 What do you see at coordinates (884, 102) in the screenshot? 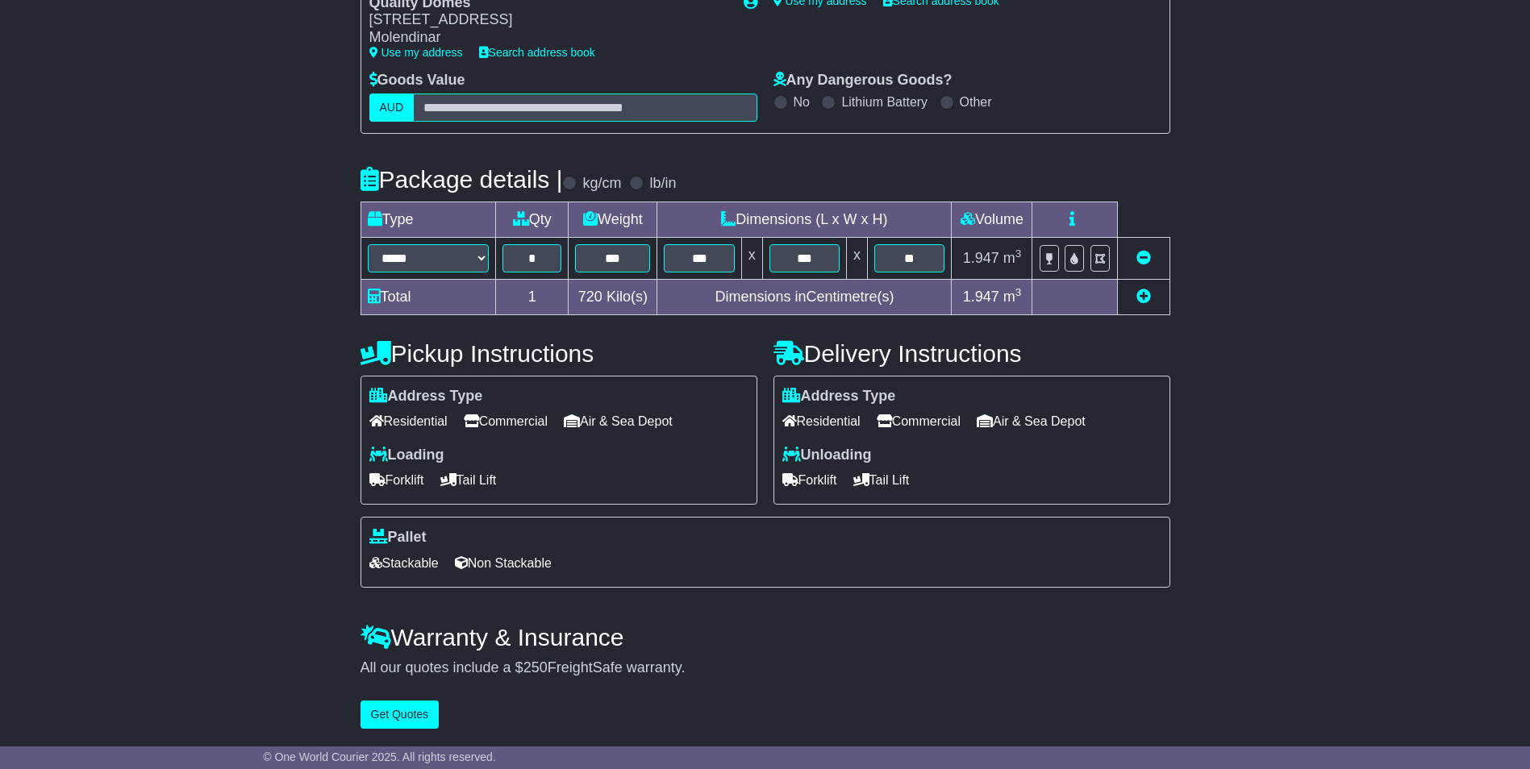
I see `label: Lithium Battery` at bounding box center [884, 102].